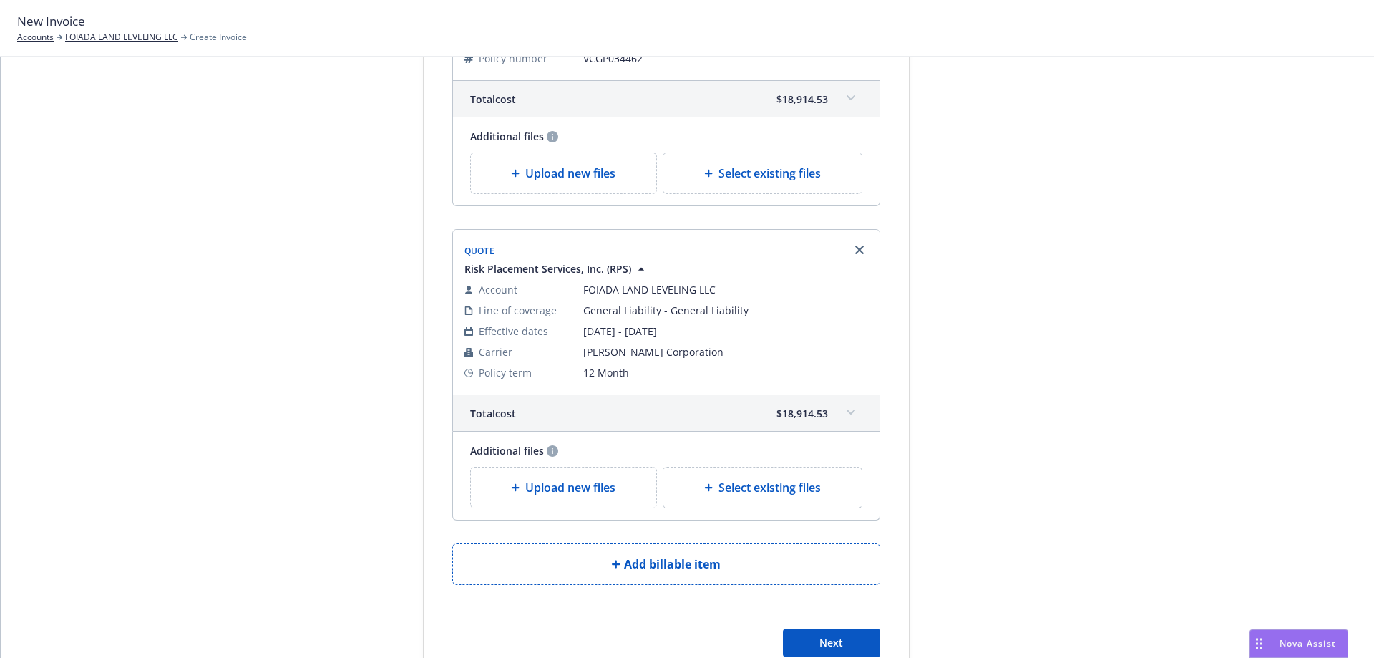 The width and height of the screenshot is (1374, 658). I want to click on span: Next, so click(831, 642).